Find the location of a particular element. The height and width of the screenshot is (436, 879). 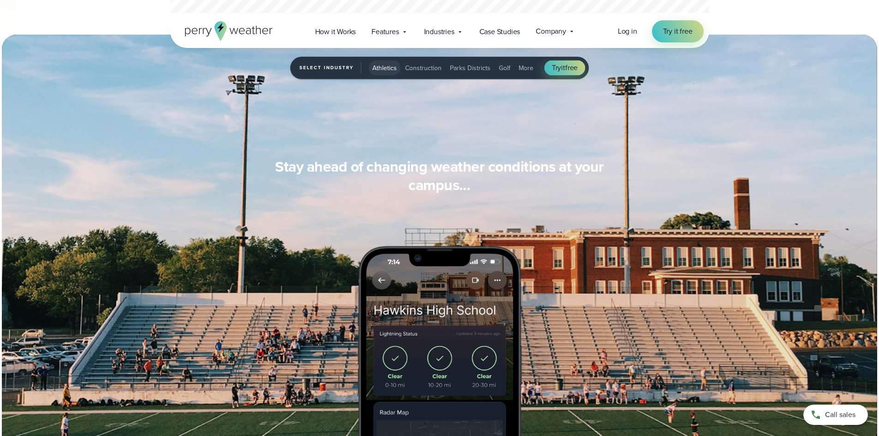

button: More is located at coordinates (526, 68).